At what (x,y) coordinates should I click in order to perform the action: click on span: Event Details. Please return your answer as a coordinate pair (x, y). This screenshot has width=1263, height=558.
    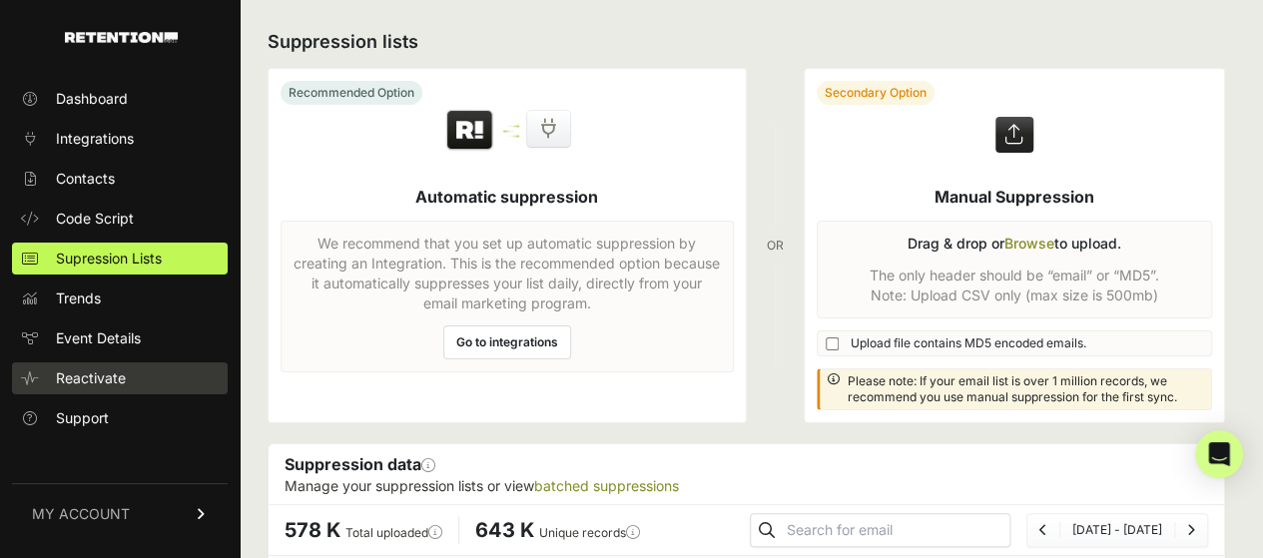
    Looking at the image, I should click on (98, 338).